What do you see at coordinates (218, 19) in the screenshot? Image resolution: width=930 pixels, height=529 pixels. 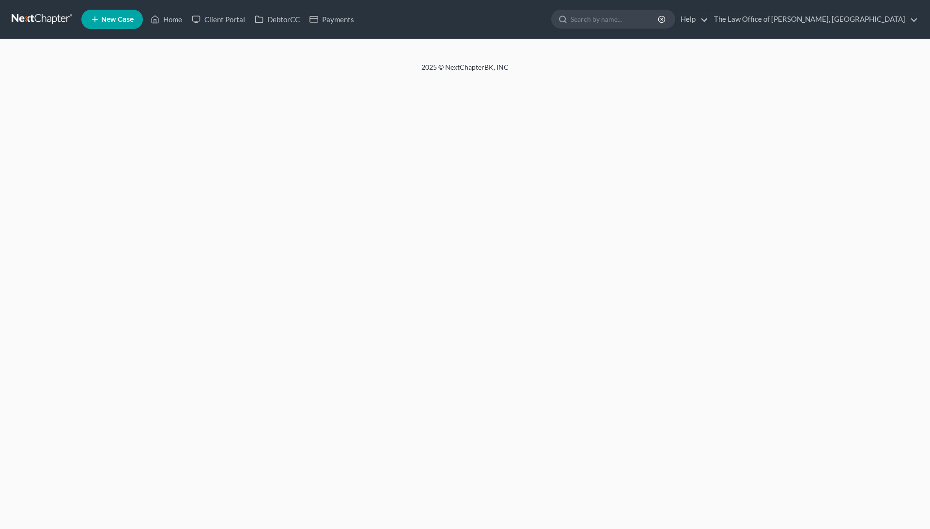 I see `a: Client Portal` at bounding box center [218, 19].